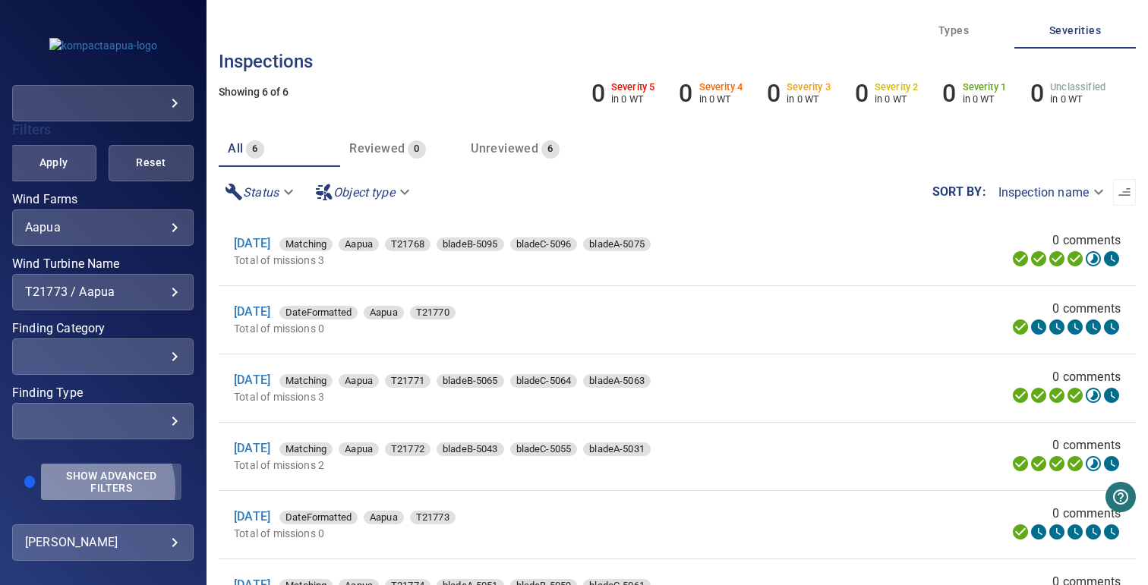 Image resolution: width=1148 pixels, height=585 pixels. What do you see at coordinates (897, 87) in the screenshot?
I see `h6: Severity 2` at bounding box center [897, 87].